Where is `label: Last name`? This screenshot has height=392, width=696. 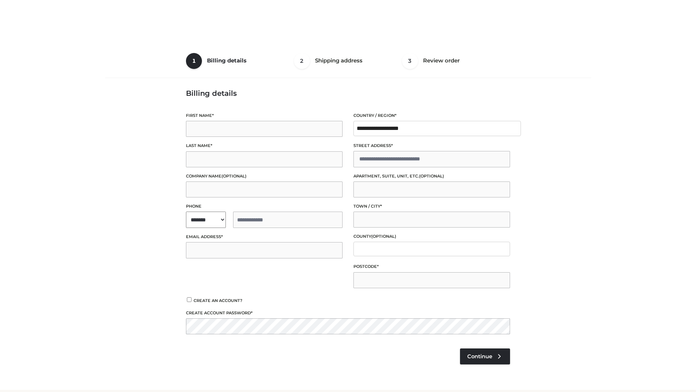
label: Last name is located at coordinates (264, 145).